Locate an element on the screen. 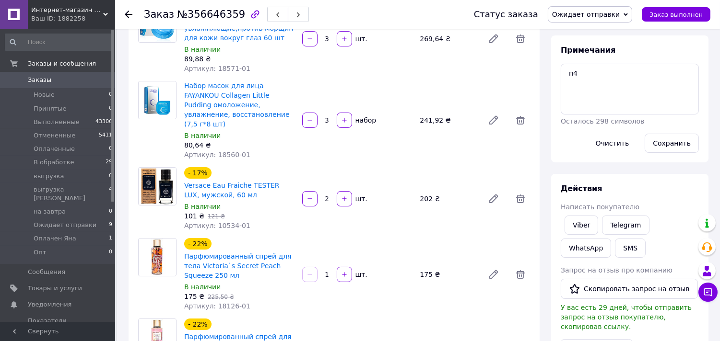 The height and width of the screenshot is (341, 720). button: SMS is located at coordinates (630, 248).